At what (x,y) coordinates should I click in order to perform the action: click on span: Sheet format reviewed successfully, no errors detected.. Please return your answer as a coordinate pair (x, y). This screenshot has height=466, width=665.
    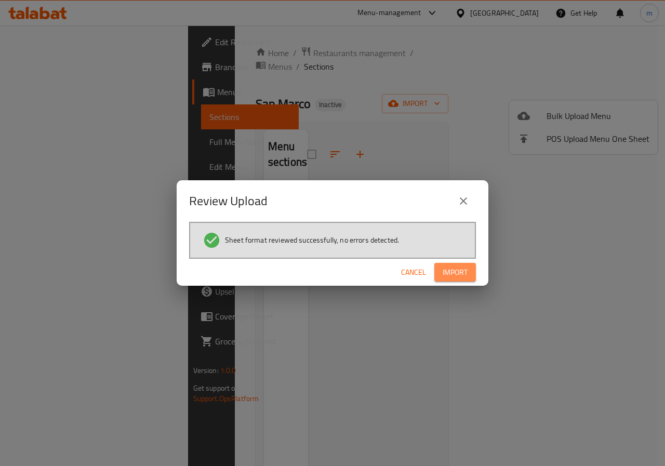
    Looking at the image, I should click on (312, 240).